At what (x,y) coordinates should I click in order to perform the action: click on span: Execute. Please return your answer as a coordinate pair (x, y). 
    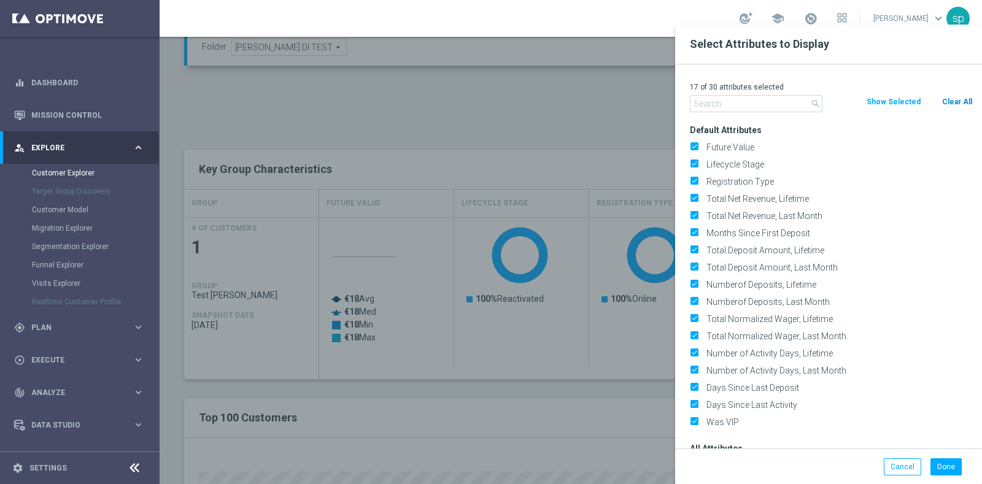
    Looking at the image, I should click on (82, 360).